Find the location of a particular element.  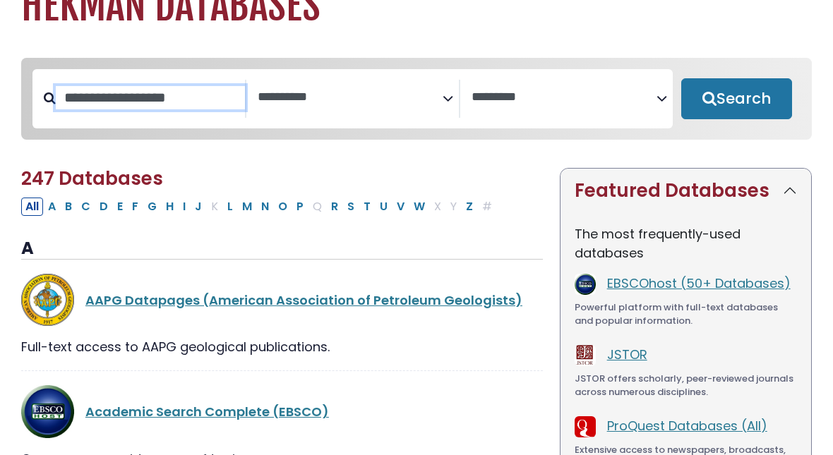

a: EBSCOhost (50+ Databases) is located at coordinates (699, 283).